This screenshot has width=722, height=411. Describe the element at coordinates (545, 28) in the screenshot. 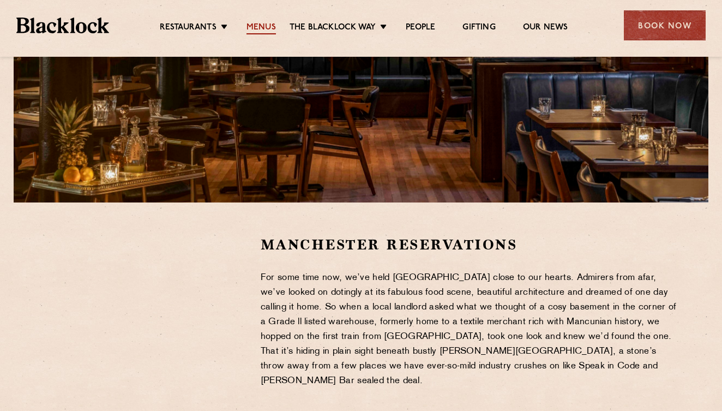

I see `a: Our News` at that location.